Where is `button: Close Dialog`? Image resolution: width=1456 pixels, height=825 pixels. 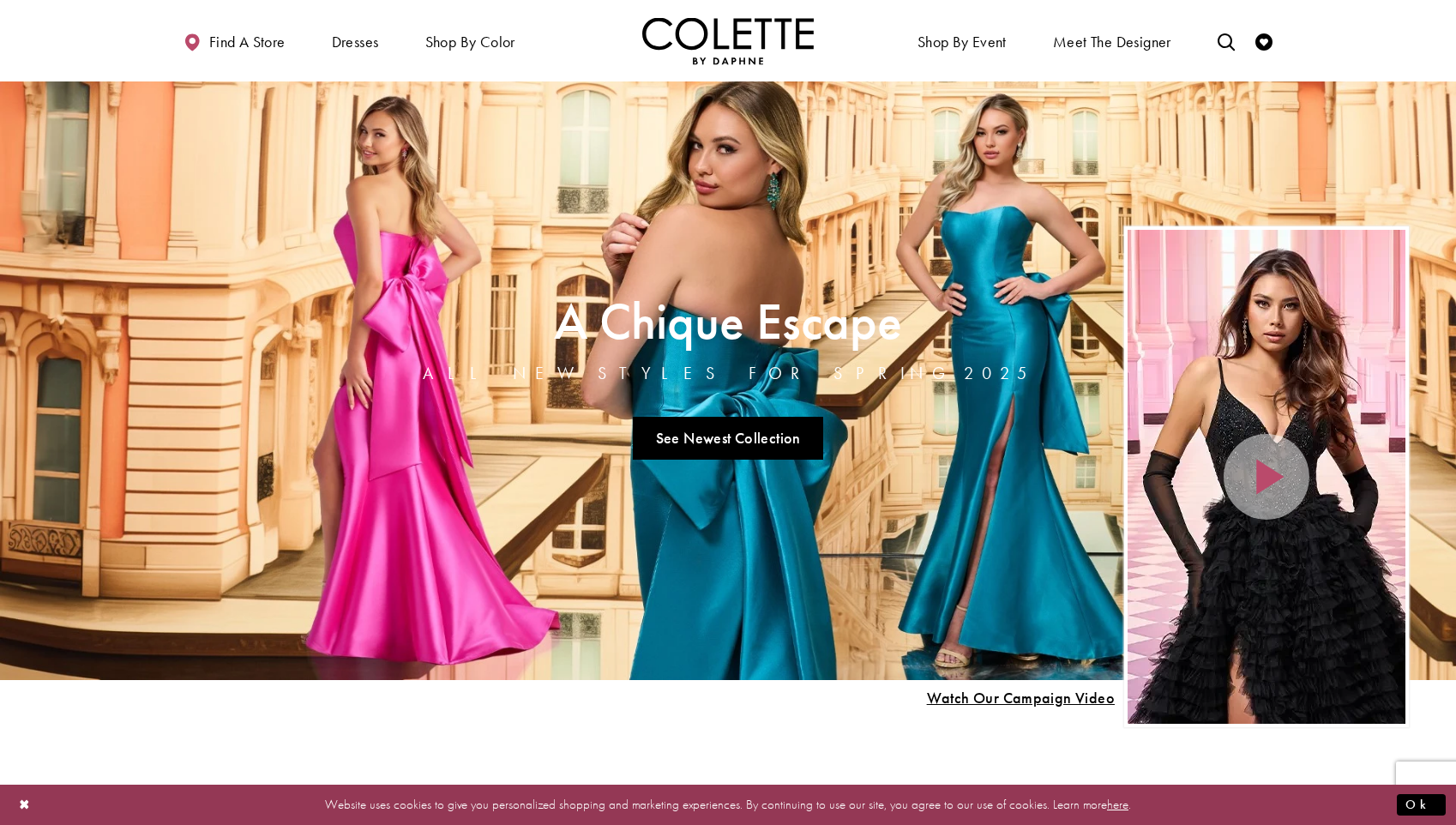
button: Close Dialog is located at coordinates (25, 804).